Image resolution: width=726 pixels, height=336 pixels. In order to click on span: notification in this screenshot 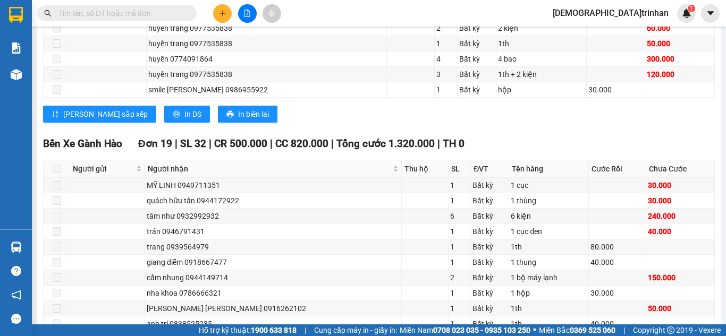, I will do `click(16, 295)`.